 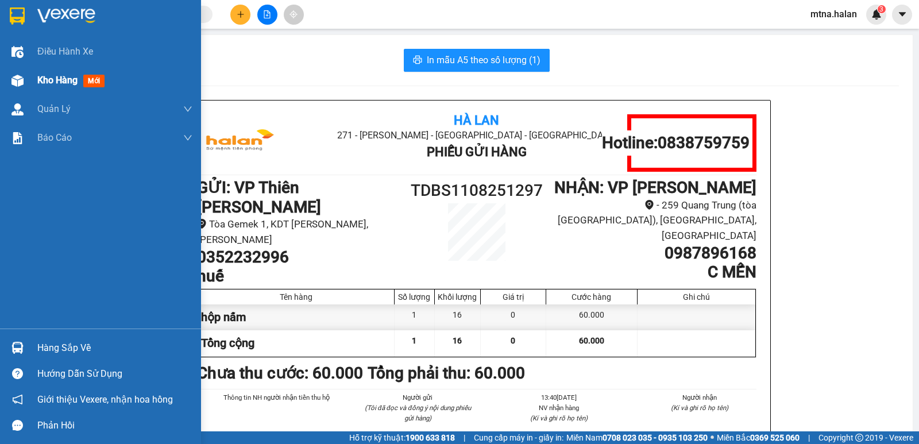 I want to click on span: 3, so click(x=881, y=9).